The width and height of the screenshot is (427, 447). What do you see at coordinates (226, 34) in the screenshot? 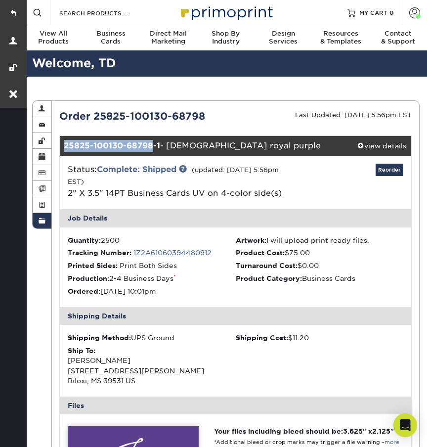
I see `span: Shop By` at bounding box center [226, 34].